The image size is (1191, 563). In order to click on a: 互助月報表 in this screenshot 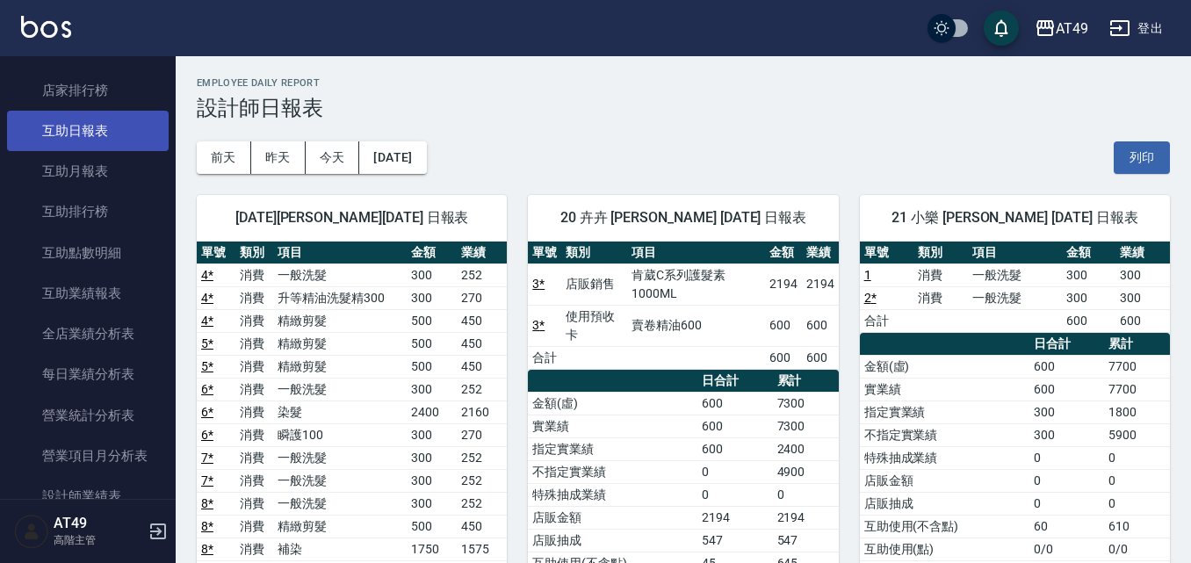, I will do `click(88, 171)`.